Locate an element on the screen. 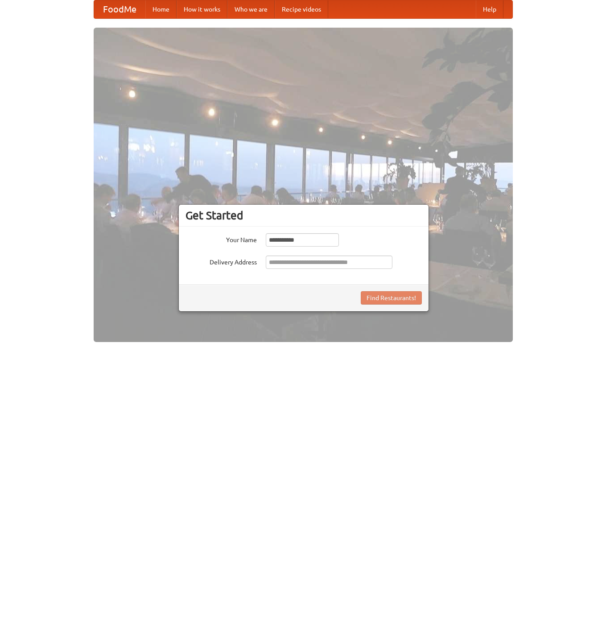 This screenshot has height=631, width=606. label: Your Name is located at coordinates (221, 239).